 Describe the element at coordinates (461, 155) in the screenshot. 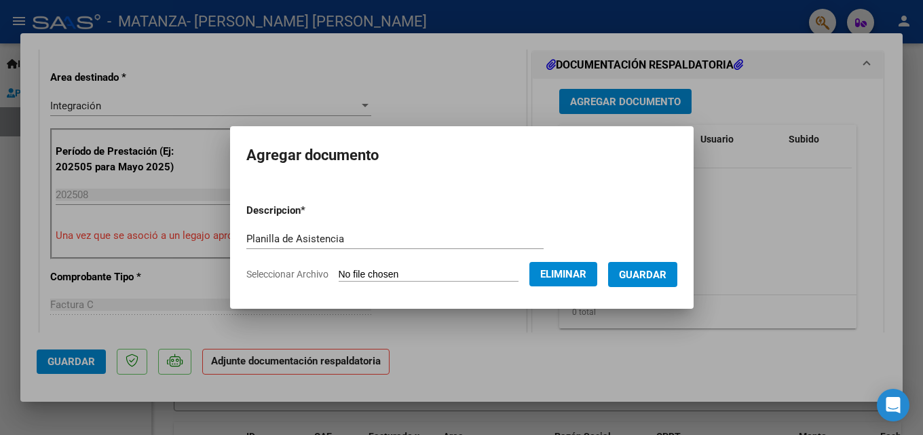

I see `h2: Agregar documento` at that location.